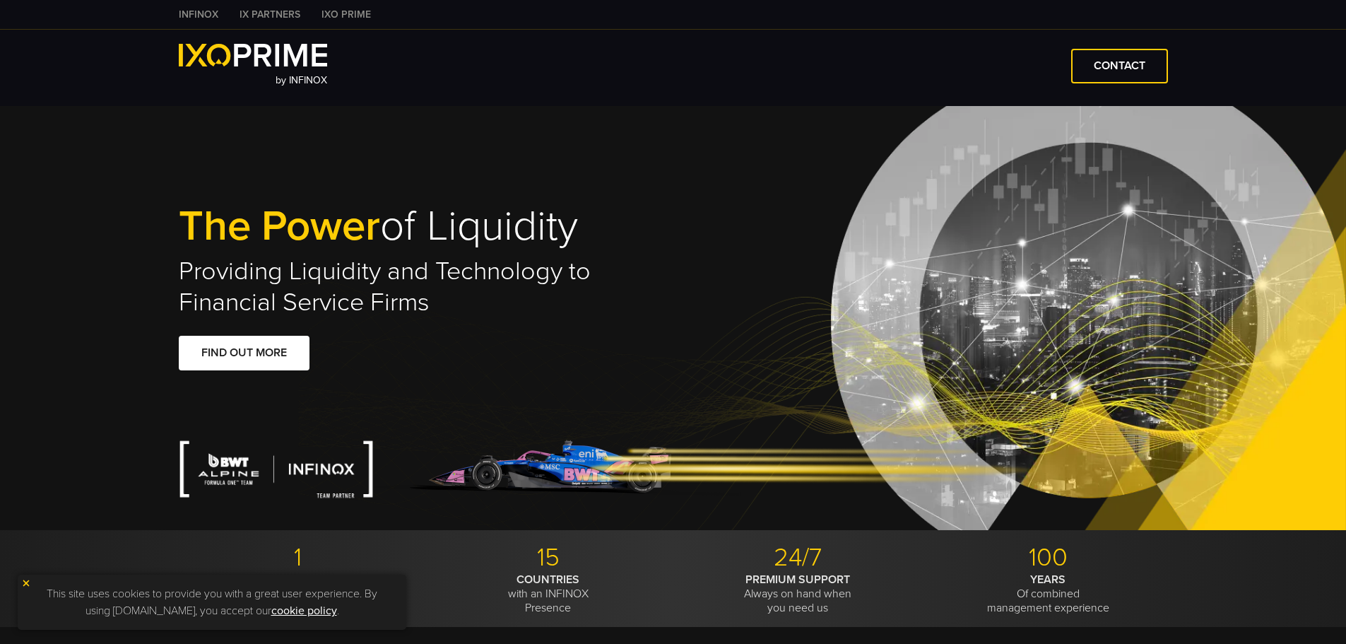 This screenshot has height=644, width=1346. I want to click on a: cookie policy, so click(304, 611).